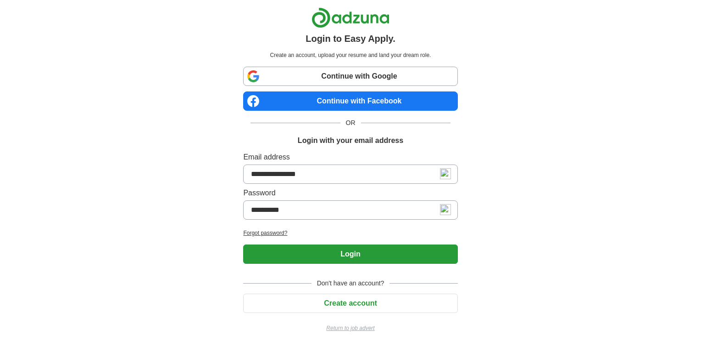  What do you see at coordinates (350, 101) in the screenshot?
I see `a: Continue with Facebook` at bounding box center [350, 101].